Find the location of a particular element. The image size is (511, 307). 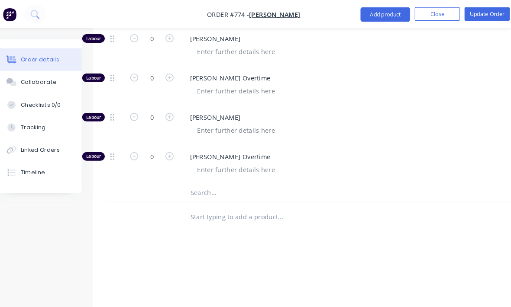

img: Factory is located at coordinates (22, 13).